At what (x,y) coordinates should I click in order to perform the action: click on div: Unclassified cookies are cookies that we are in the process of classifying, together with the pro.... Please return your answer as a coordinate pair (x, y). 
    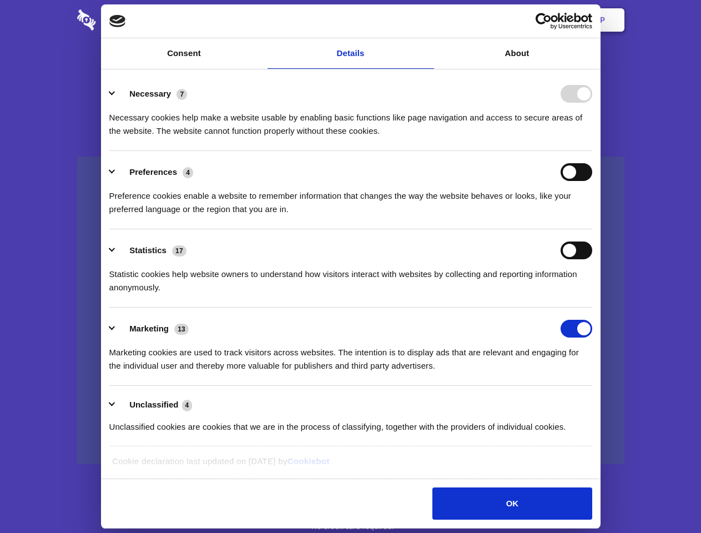
    Looking at the image, I should click on (351, 422).